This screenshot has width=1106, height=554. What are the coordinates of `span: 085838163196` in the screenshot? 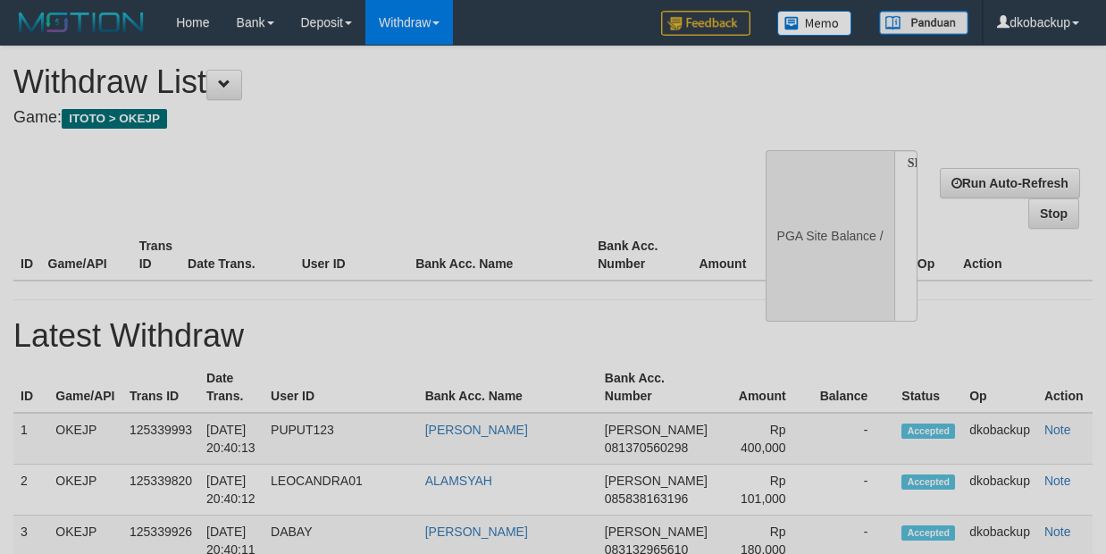 It's located at (646, 499).